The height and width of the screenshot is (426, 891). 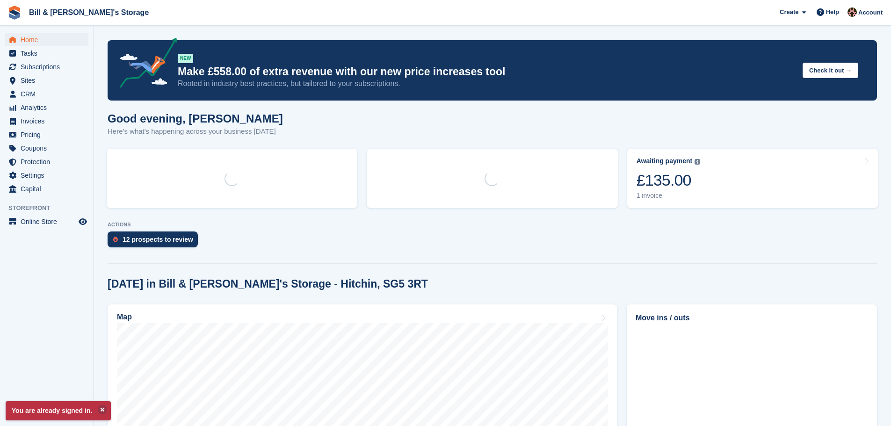 I want to click on img: stora-icon-8386f47178a22dfd0bd8f6a31ec36ba5ce8667c1dd55bd0f319d3a0aa187defe.svg, so click(x=14, y=13).